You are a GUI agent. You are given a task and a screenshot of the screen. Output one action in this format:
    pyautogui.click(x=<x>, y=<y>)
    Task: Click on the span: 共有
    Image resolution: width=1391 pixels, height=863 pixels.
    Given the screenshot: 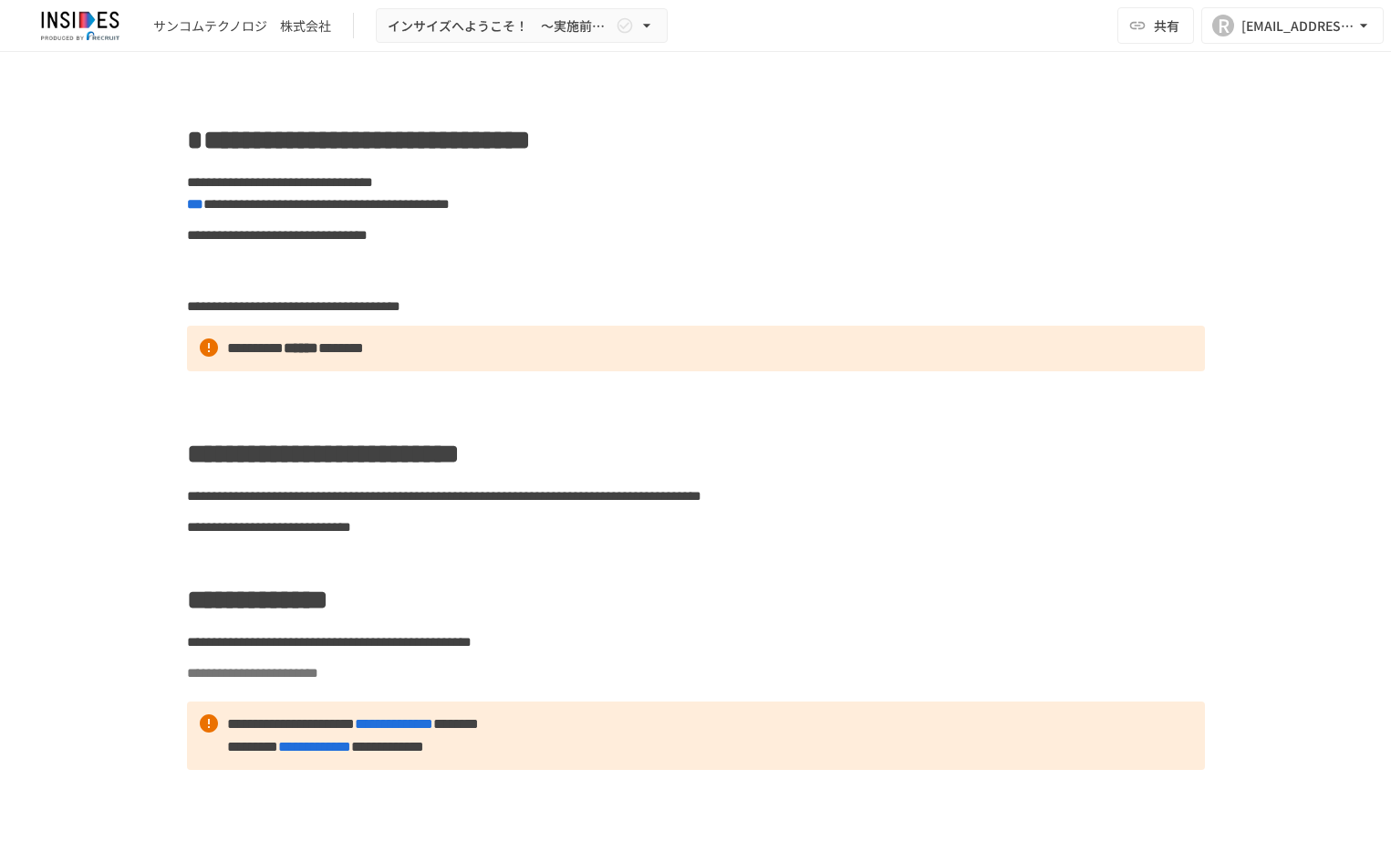 What is the action you would take?
    pyautogui.click(x=1167, y=26)
    